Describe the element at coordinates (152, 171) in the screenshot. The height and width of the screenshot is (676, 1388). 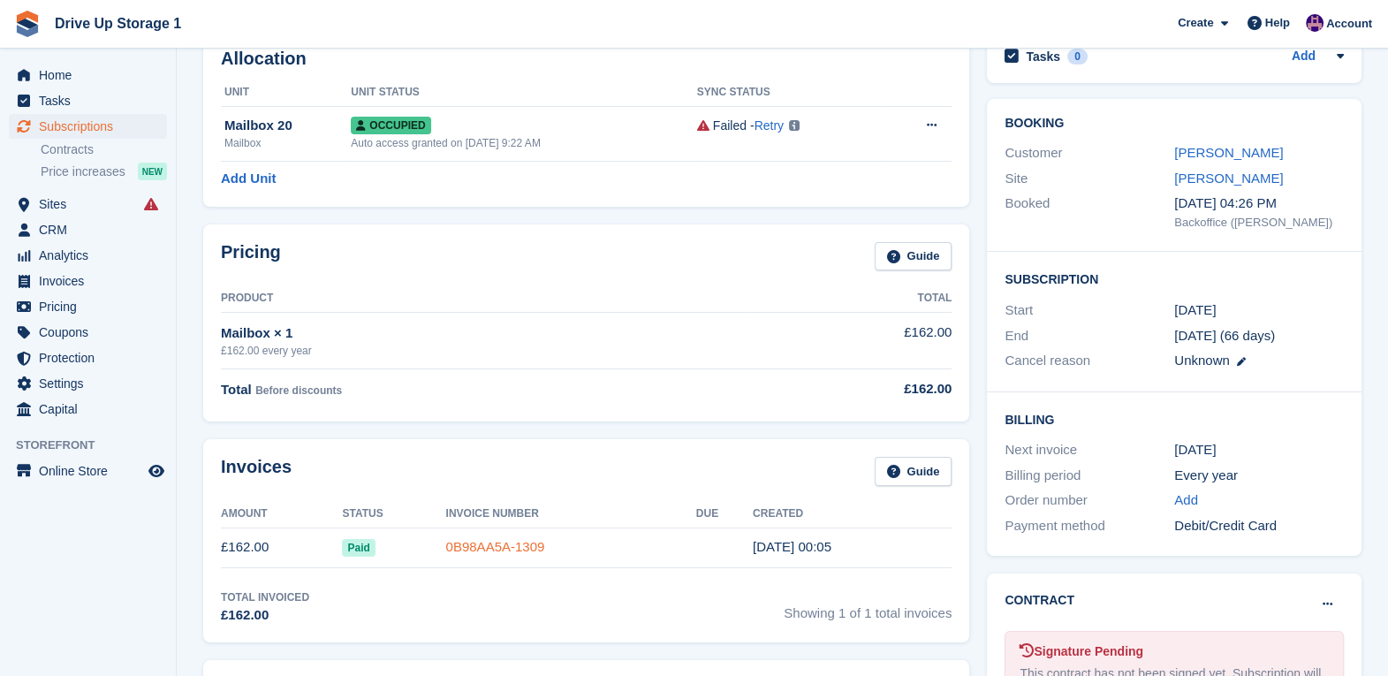
I see `div: NEW` at that location.